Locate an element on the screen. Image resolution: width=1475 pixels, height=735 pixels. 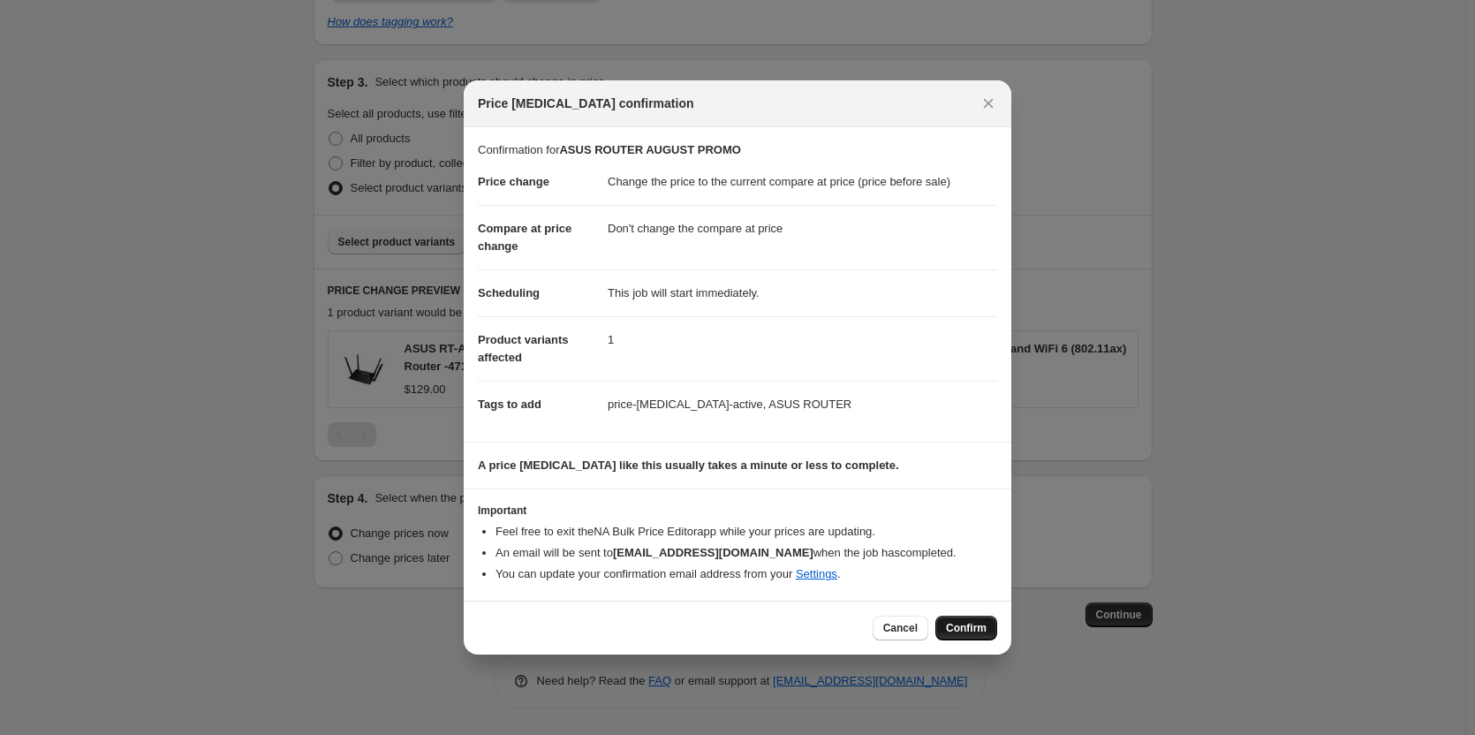
dd: This job will start immediately. is located at coordinates (802, 292).